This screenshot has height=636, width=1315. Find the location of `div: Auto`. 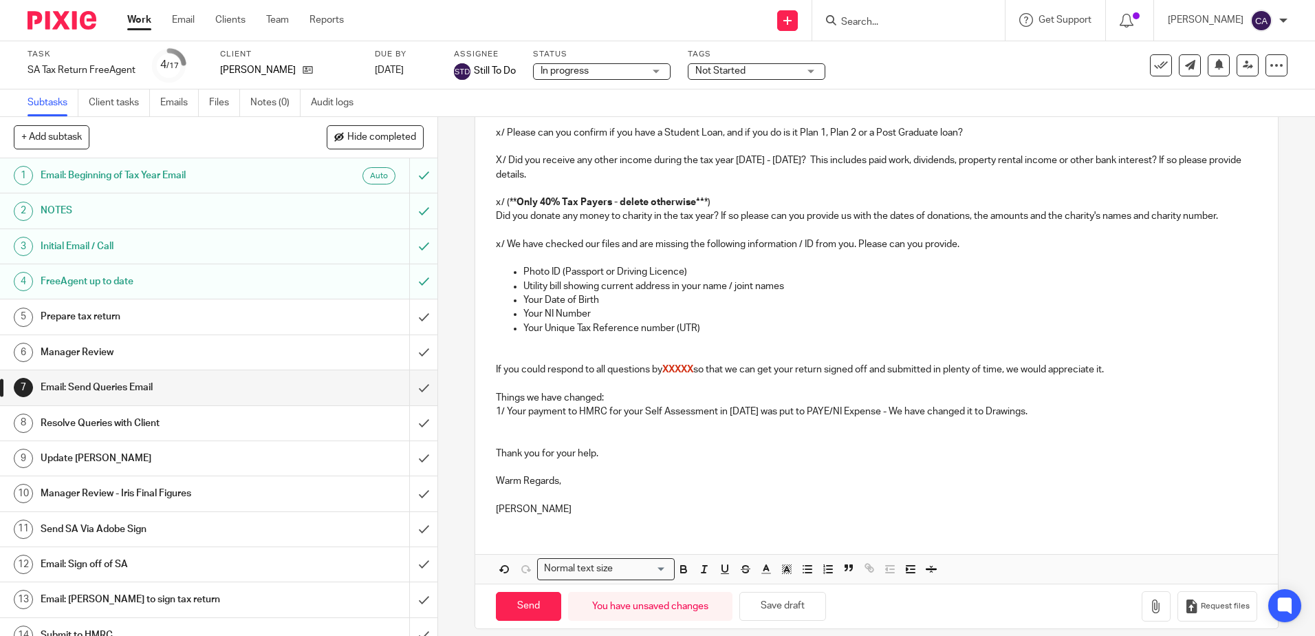

div: Auto is located at coordinates (379, 175).